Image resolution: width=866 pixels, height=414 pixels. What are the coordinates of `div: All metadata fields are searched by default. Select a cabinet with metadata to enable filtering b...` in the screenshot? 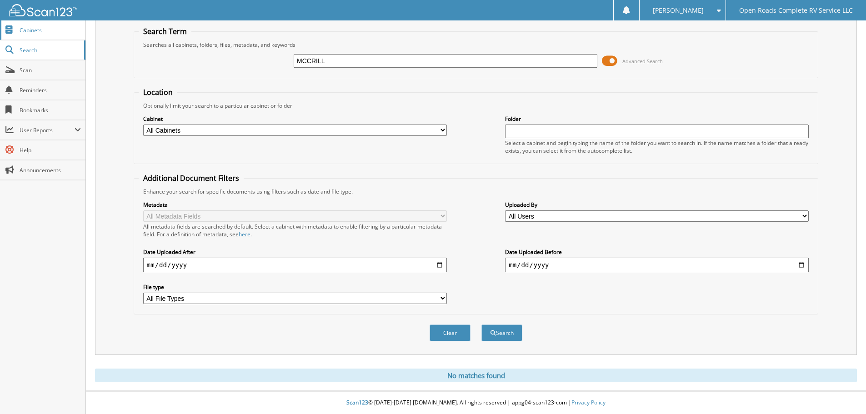 It's located at (295, 231).